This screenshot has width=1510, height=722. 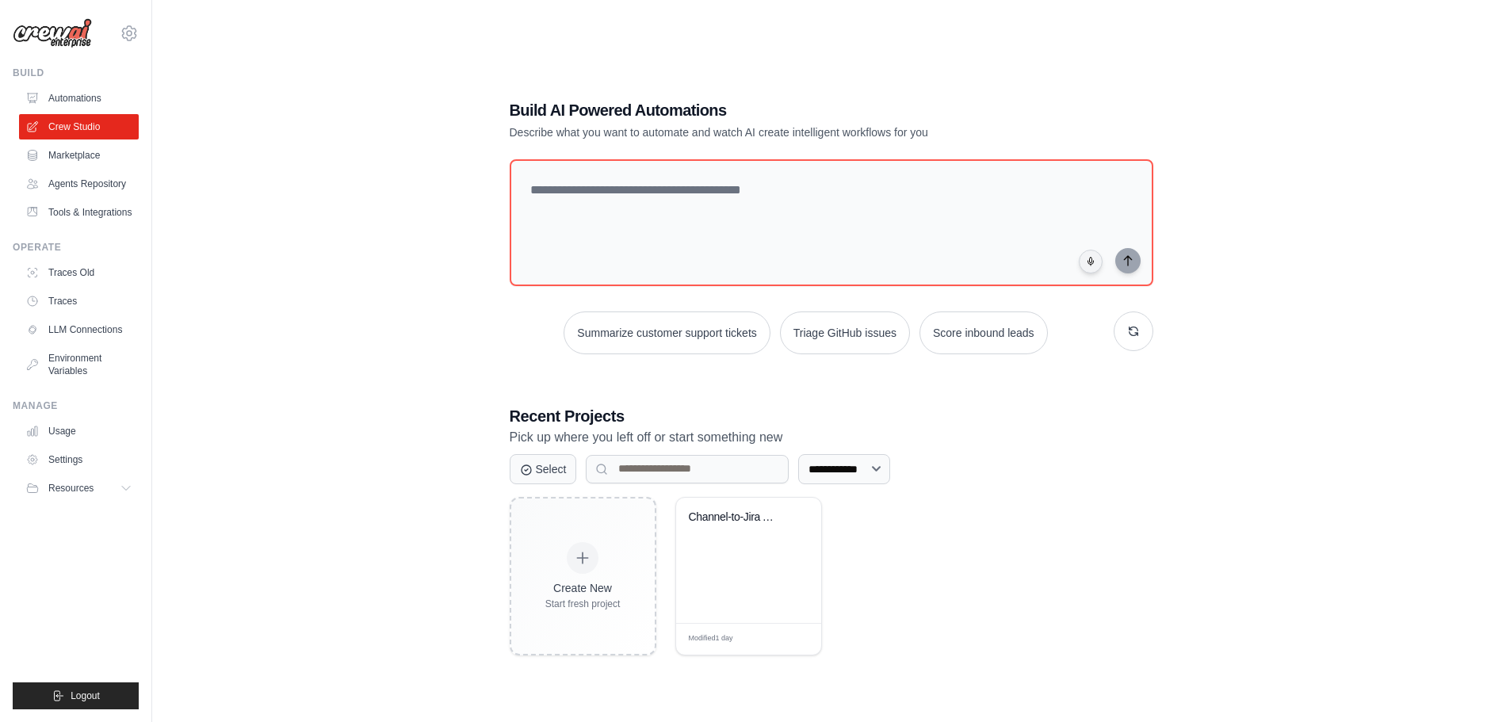 I want to click on a: Automations, so click(x=78, y=98).